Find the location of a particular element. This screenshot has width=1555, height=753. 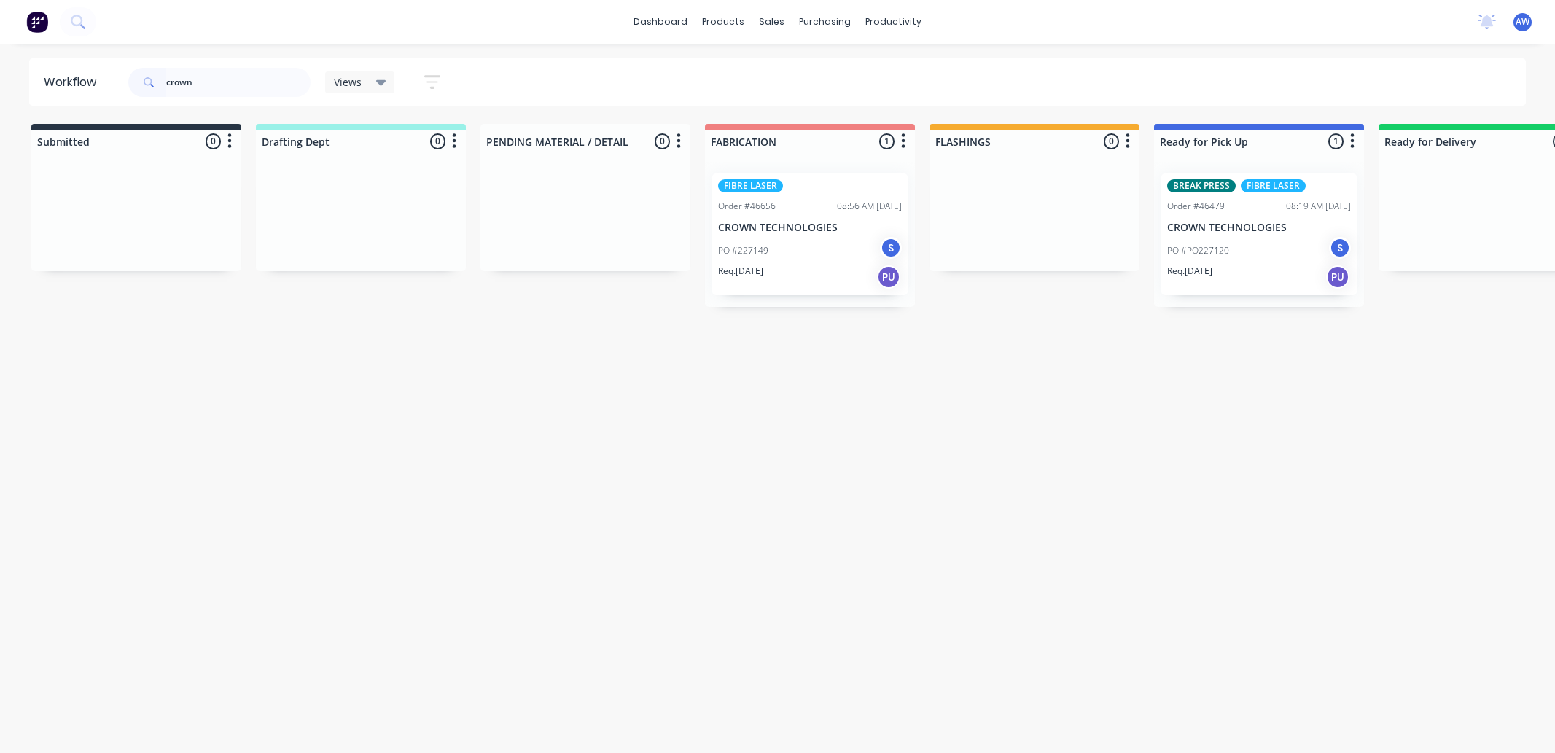

div: Workflow is located at coordinates (74, 82).